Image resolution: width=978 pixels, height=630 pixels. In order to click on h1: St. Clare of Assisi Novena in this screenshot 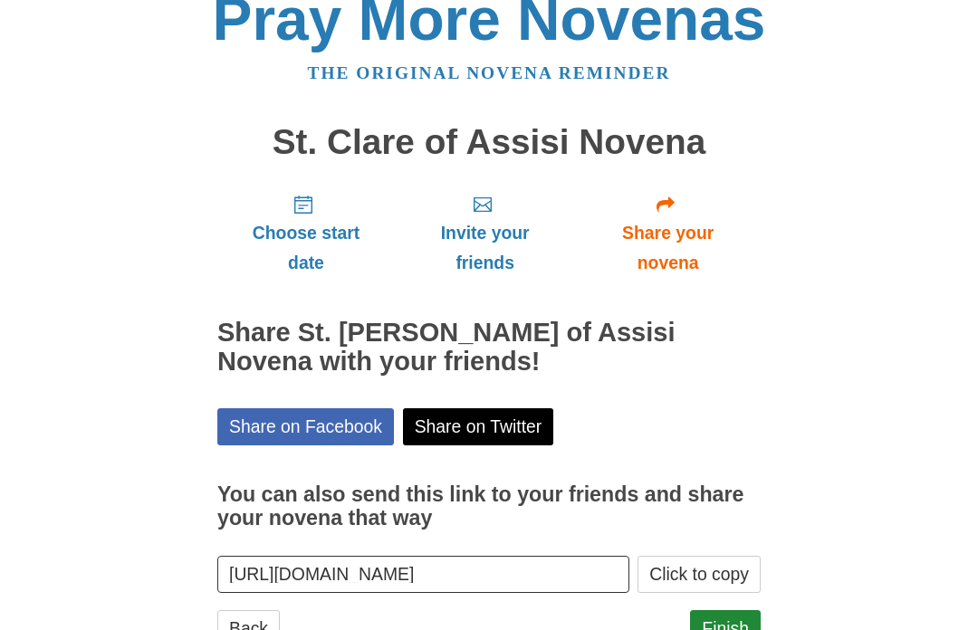, I will do `click(489, 142)`.